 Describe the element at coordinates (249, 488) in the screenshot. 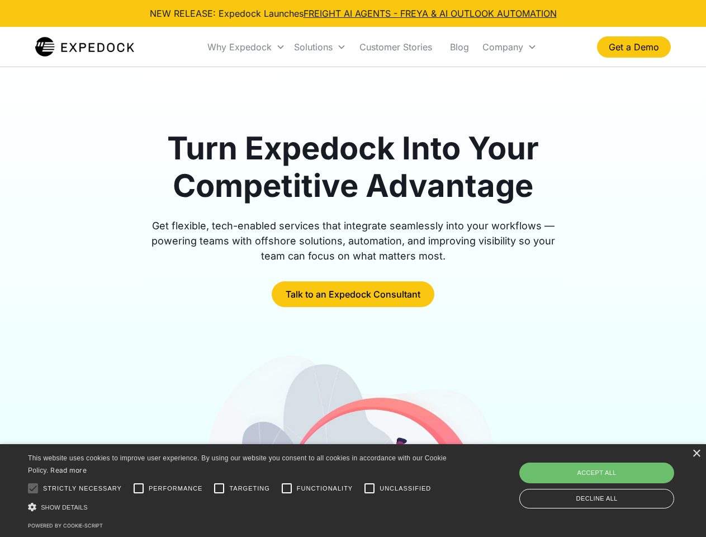

I see `span: Targeting` at that location.